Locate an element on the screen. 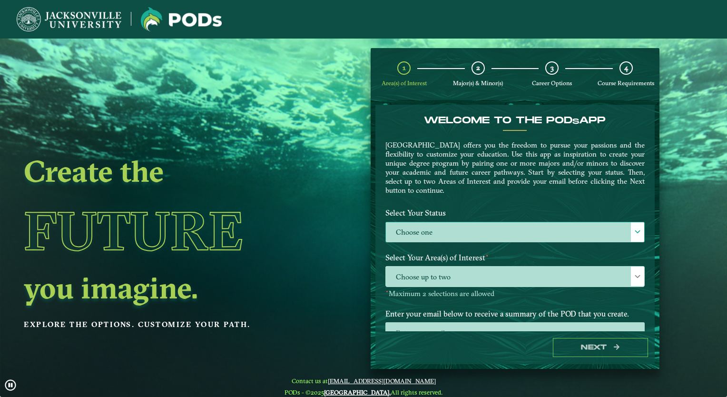 The image size is (727, 397). sub: s is located at coordinates (576, 121).